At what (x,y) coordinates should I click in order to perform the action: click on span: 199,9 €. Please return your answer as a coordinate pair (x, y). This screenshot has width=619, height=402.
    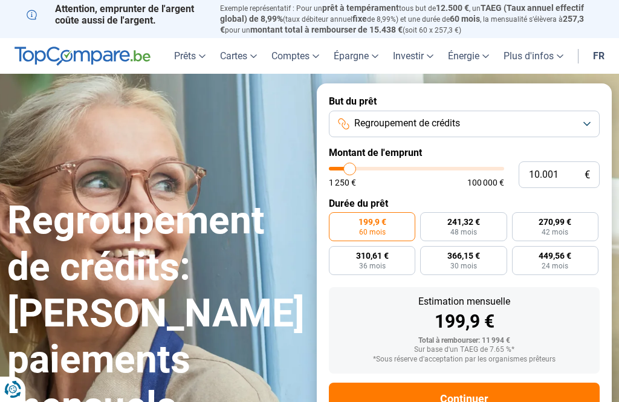
    Looking at the image, I should click on (372, 222).